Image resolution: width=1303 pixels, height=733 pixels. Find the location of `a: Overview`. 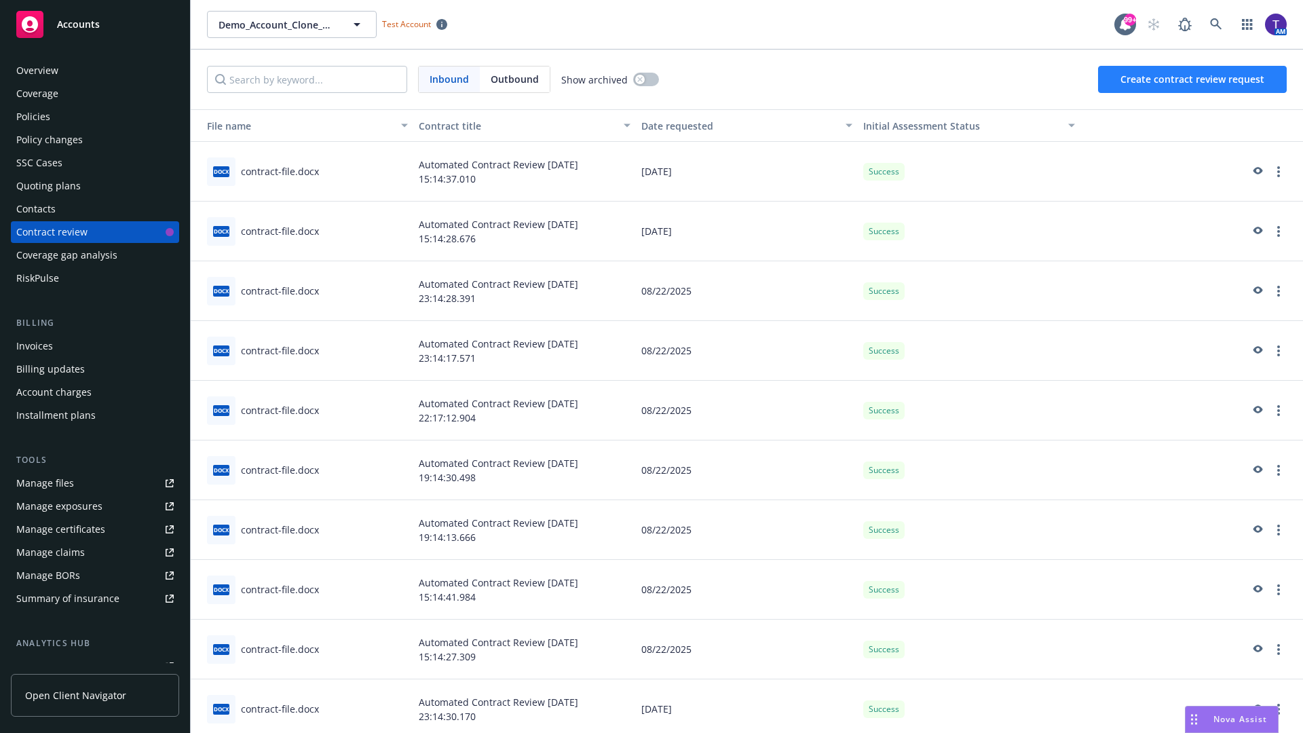

a: Overview is located at coordinates (95, 71).